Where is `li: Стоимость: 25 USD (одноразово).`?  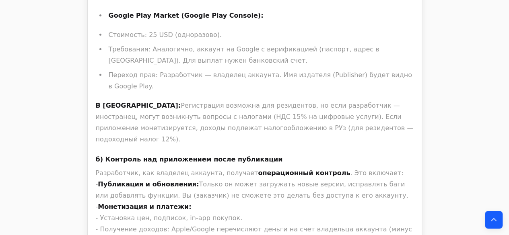 li: Стоимость: 25 USD (одноразово). is located at coordinates (260, 35).